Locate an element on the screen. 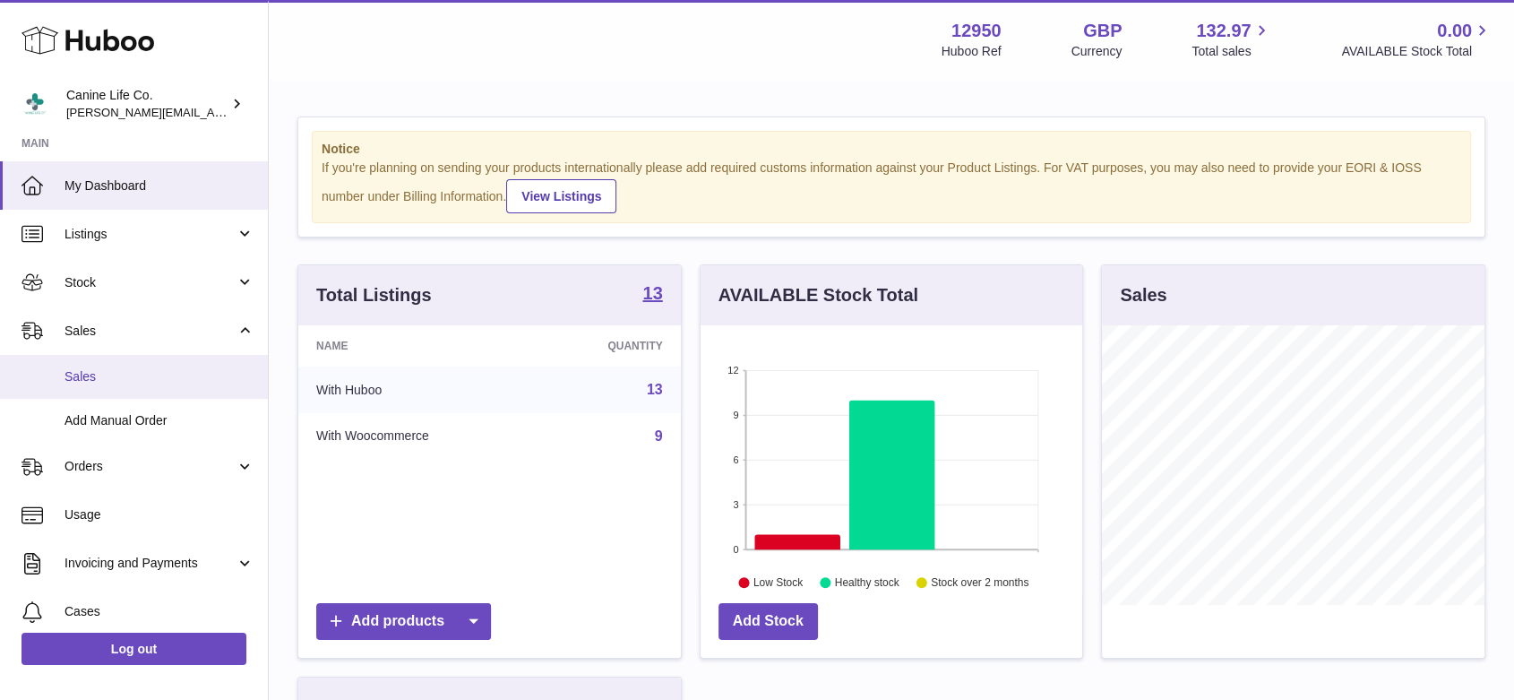 The height and width of the screenshot is (700, 1514). a: Add Stock is located at coordinates (768, 621).